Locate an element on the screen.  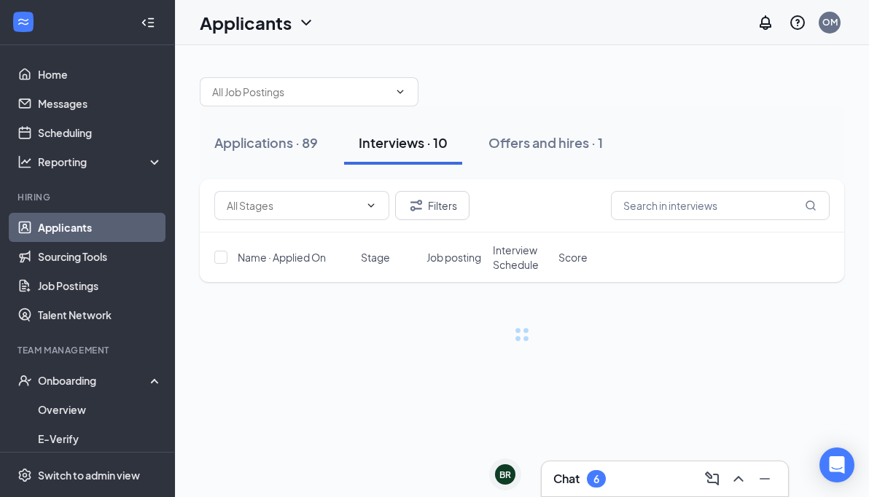
div: BR is located at coordinates (505, 475).